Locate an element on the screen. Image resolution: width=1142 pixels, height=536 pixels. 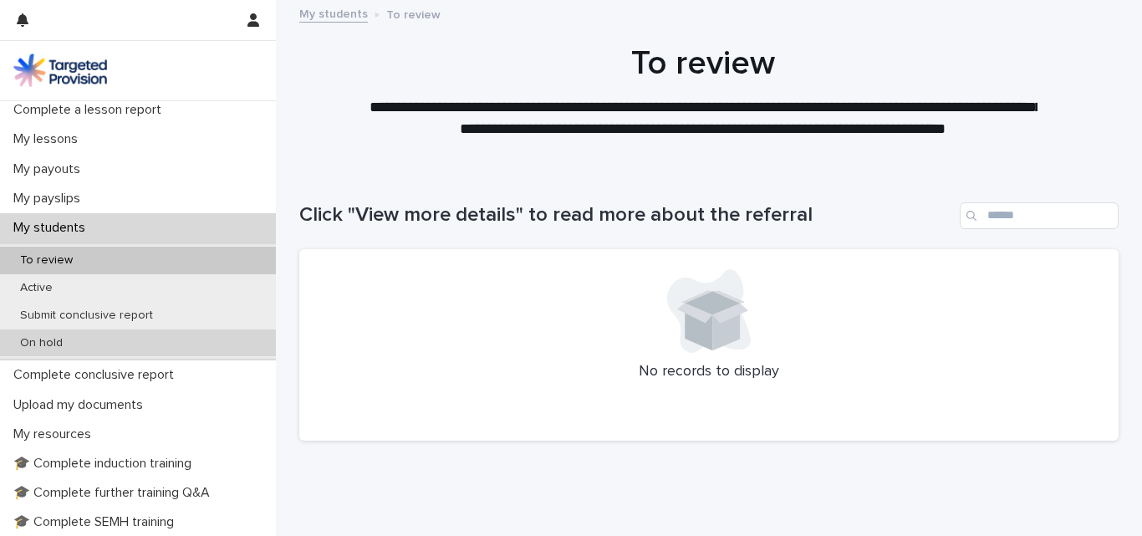
p: My payouts is located at coordinates (50, 169).